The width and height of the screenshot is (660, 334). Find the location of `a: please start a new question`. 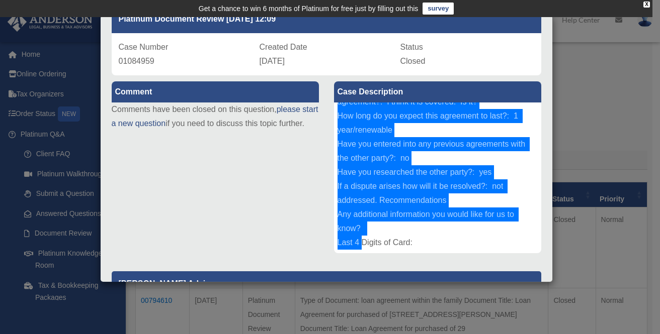

a: please start a new question is located at coordinates (215, 116).